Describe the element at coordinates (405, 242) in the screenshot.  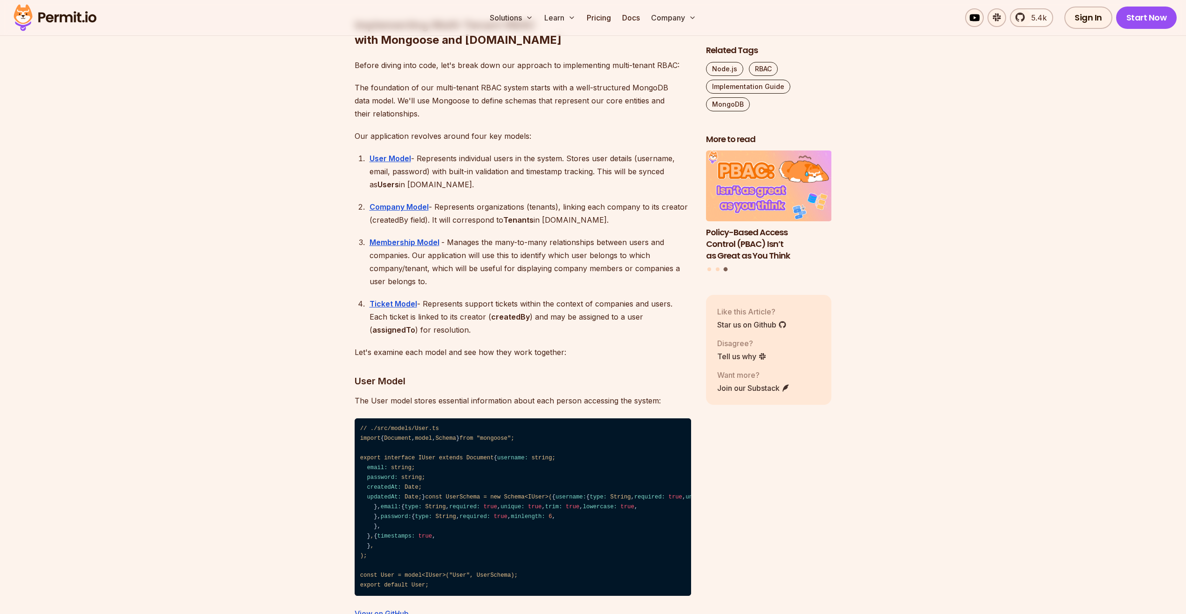
I see `strong: Membership Model` at that location.